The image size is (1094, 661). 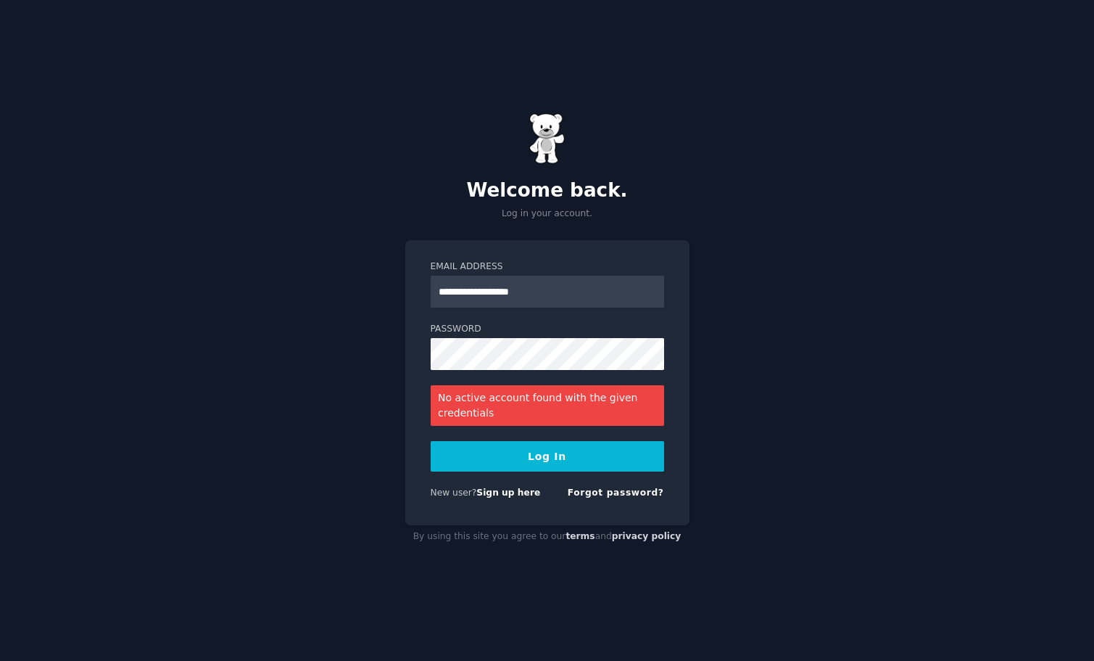 I want to click on a: Sign up here, so click(x=508, y=492).